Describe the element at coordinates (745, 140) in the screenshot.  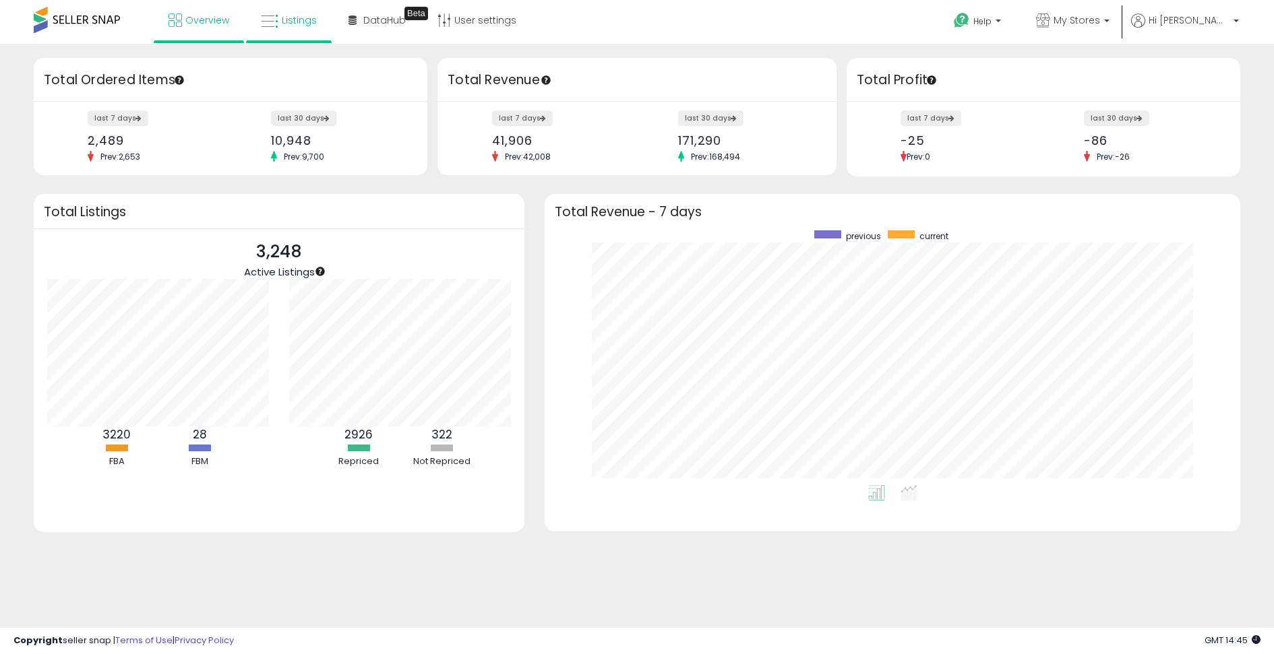
I see `div: 171,290` at that location.